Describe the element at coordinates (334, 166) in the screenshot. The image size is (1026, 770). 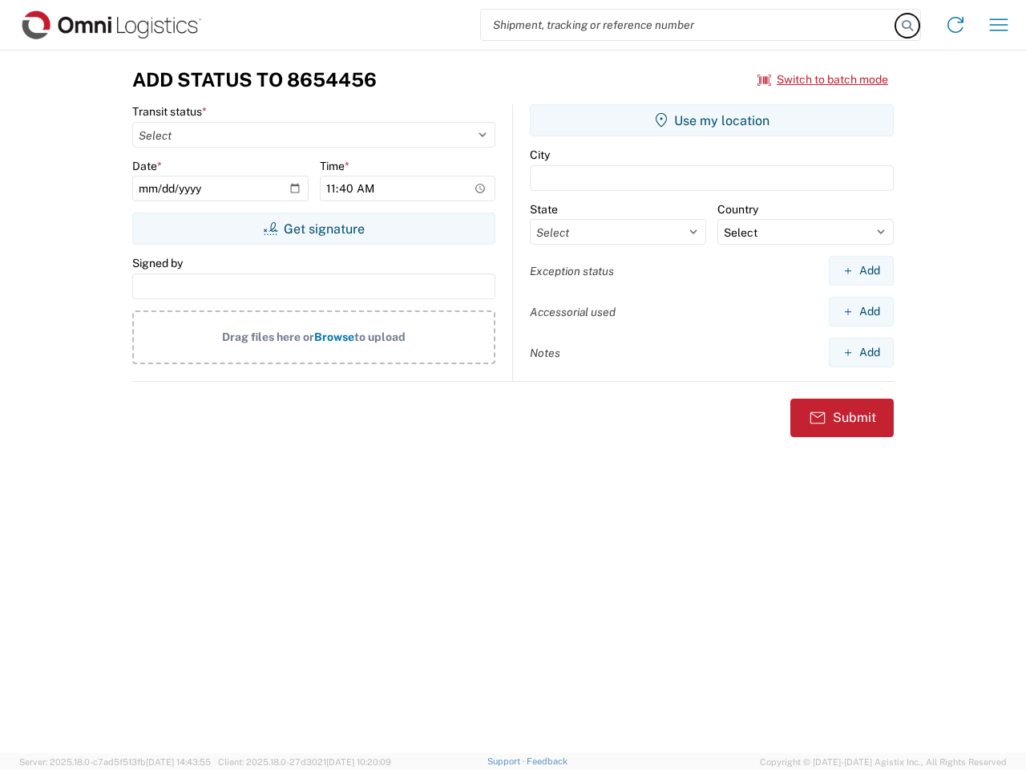
I see `label: Time` at that location.